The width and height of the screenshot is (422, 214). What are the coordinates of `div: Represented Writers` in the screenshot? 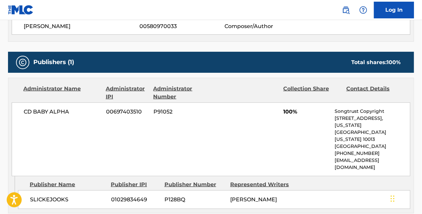 It's located at (260, 184).